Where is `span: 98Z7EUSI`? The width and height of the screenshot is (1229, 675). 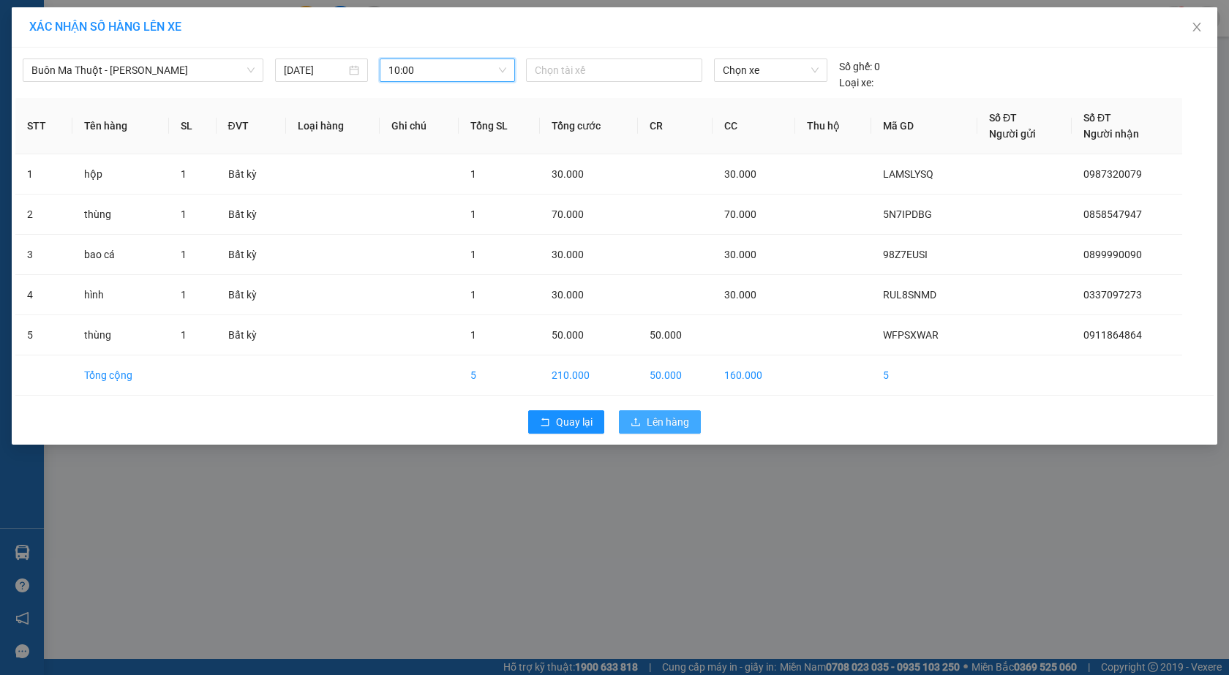 span: 98Z7EUSI is located at coordinates (905, 255).